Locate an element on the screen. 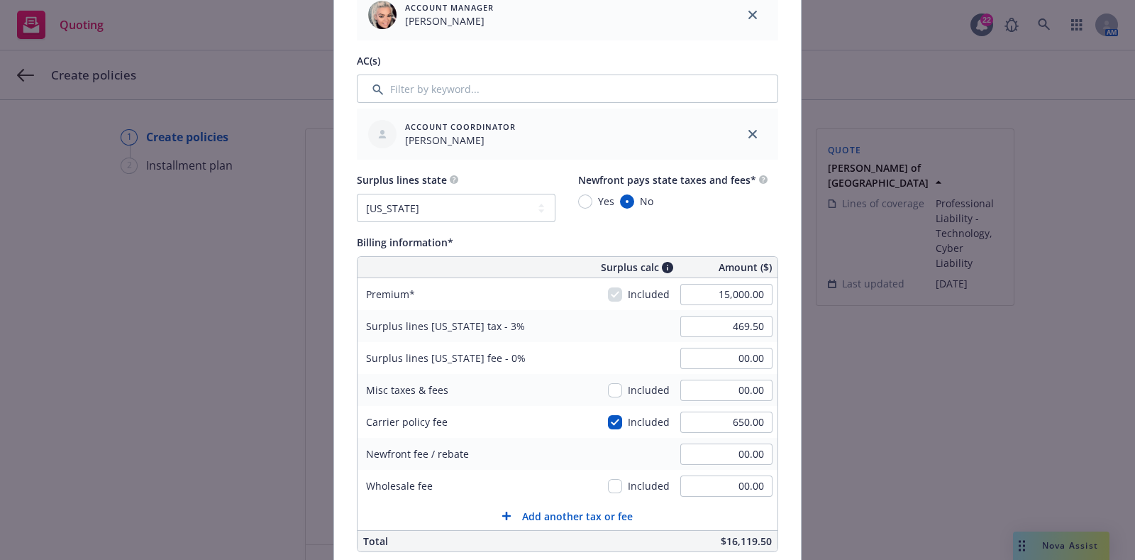  span: Misc taxes & fees is located at coordinates (407, 390).